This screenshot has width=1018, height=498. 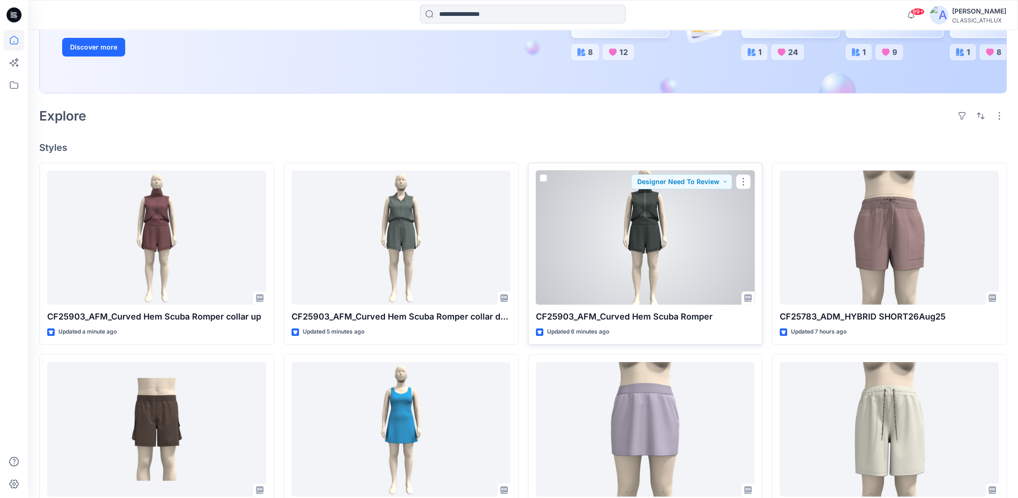 What do you see at coordinates (93, 47) in the screenshot?
I see `button: Discover more` at bounding box center [93, 47].